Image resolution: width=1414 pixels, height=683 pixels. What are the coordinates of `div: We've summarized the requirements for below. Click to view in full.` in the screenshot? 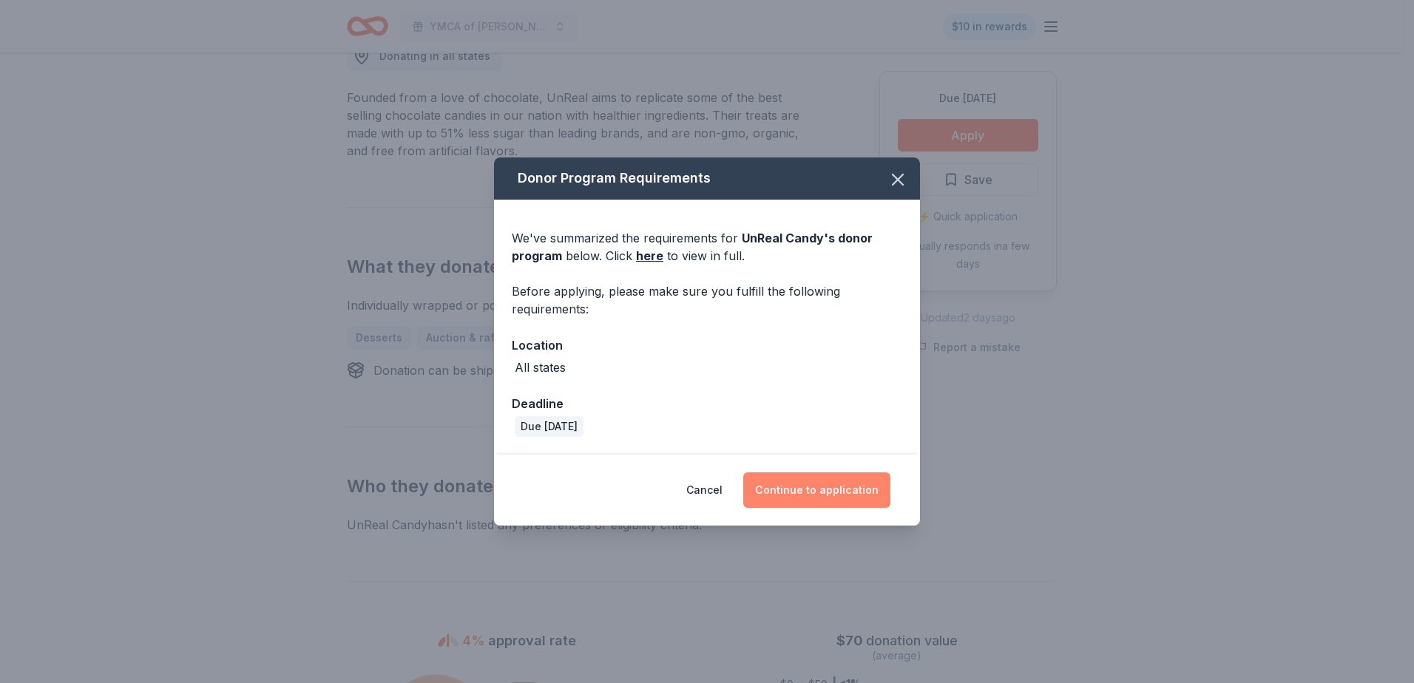 It's located at (707, 247).